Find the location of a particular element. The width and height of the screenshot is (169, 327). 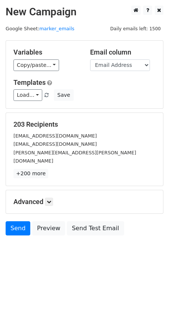

h5: Email column is located at coordinates (123, 52).